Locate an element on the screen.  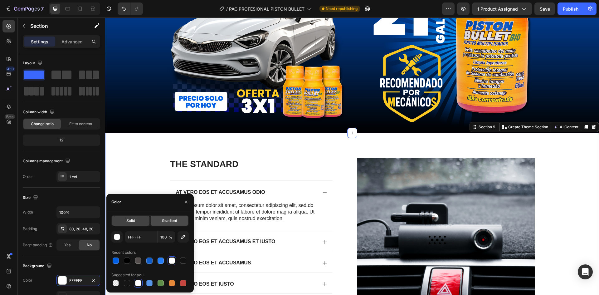
div: 80, 20, 48, 20 is located at coordinates (84, 229).